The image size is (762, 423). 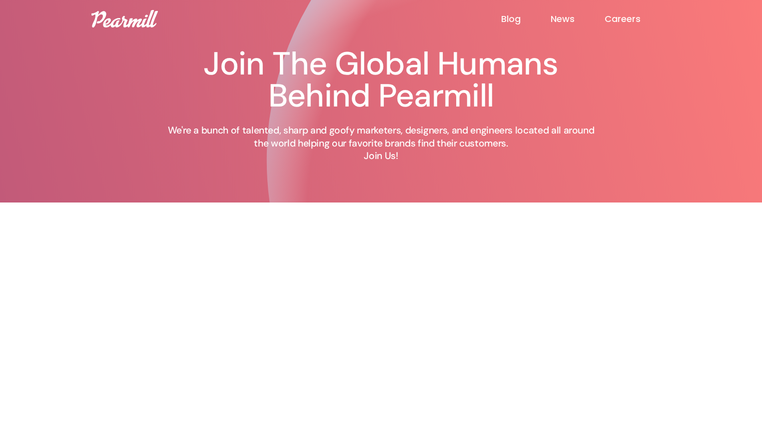 What do you see at coordinates (578, 19) in the screenshot?
I see `a: News` at bounding box center [578, 19].